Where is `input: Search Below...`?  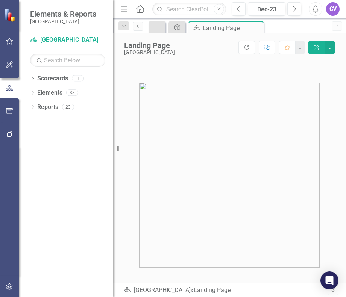
input: Search Below... is located at coordinates (68, 60).